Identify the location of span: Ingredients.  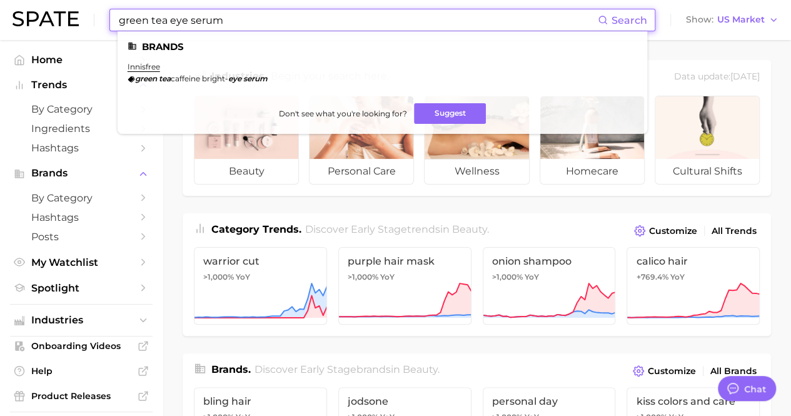
(81, 128).